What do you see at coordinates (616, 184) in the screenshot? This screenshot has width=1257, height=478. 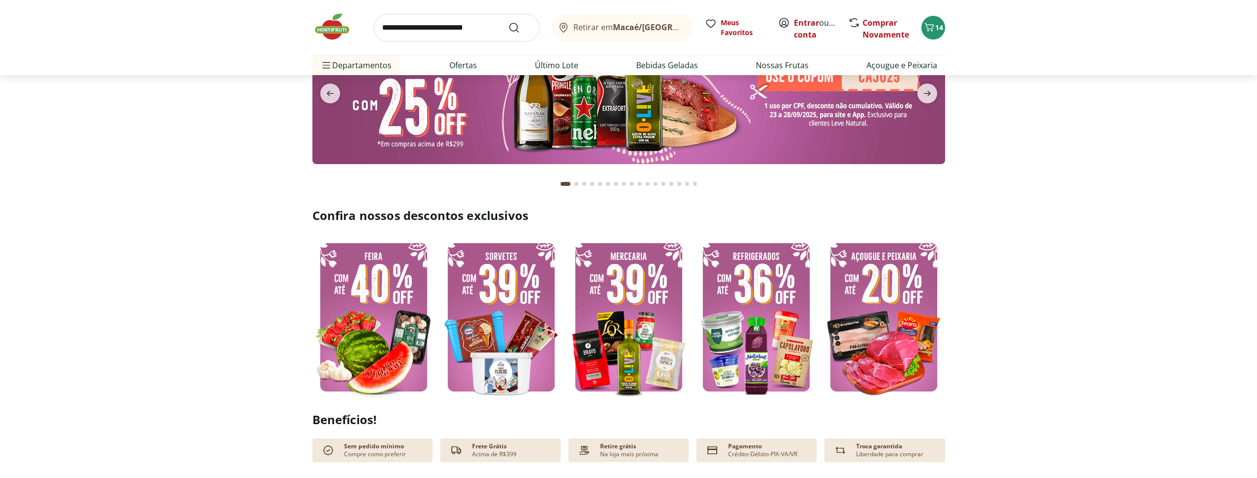 I see `button: Go to page 7 from fs-carousel` at bounding box center [616, 184].